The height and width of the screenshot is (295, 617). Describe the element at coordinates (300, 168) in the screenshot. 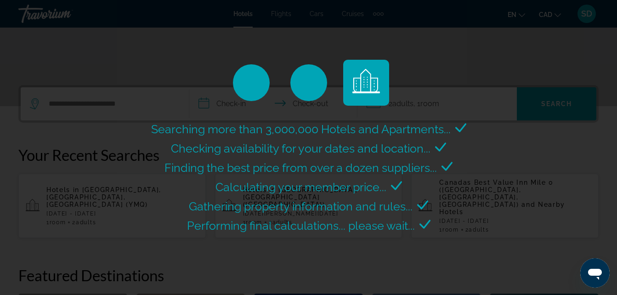

I see `span: Finding the best price from over a dozen suppliers...` at that location.